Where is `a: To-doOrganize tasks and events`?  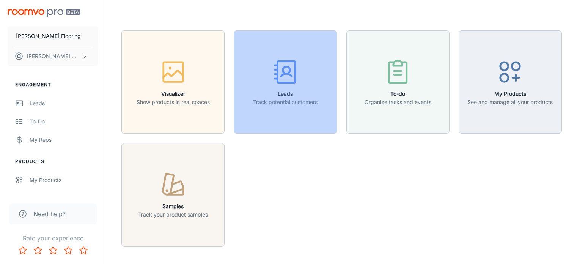 a: To-doOrganize tasks and events is located at coordinates (398, 82).